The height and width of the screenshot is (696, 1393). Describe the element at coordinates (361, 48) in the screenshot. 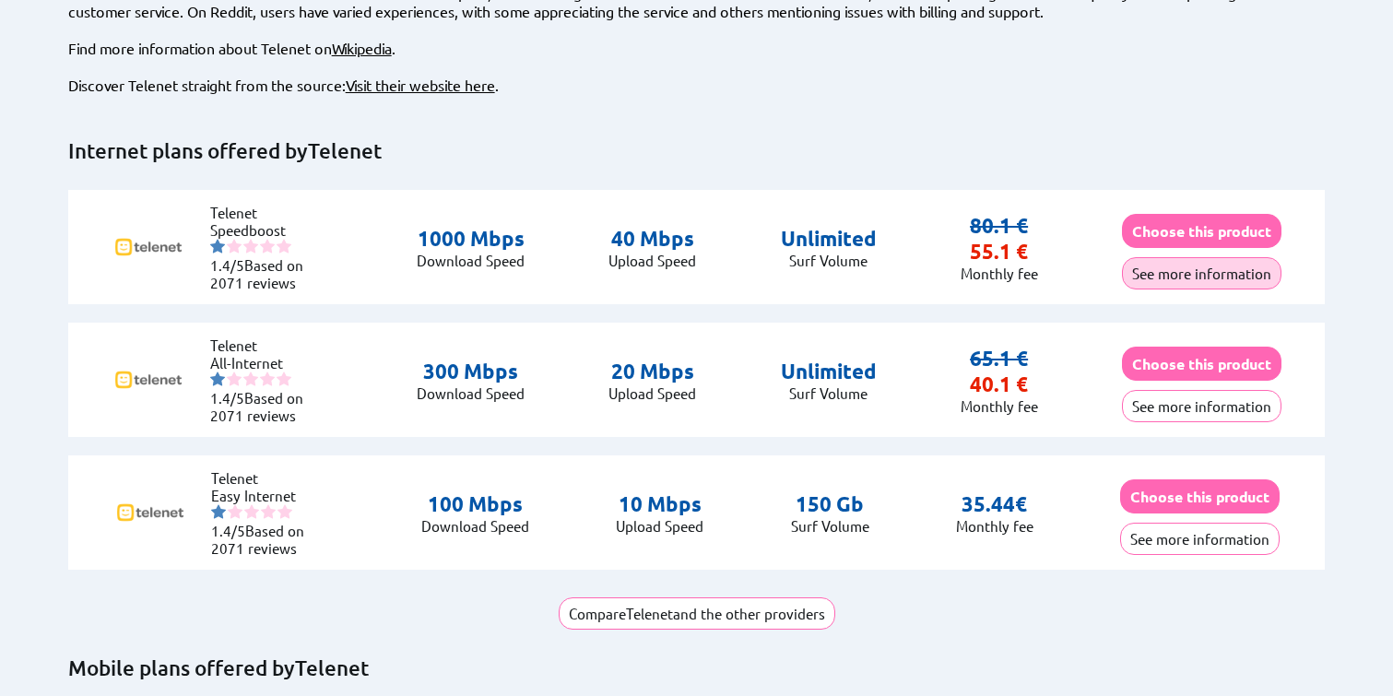

I see `span: Wikipedia` at that location.